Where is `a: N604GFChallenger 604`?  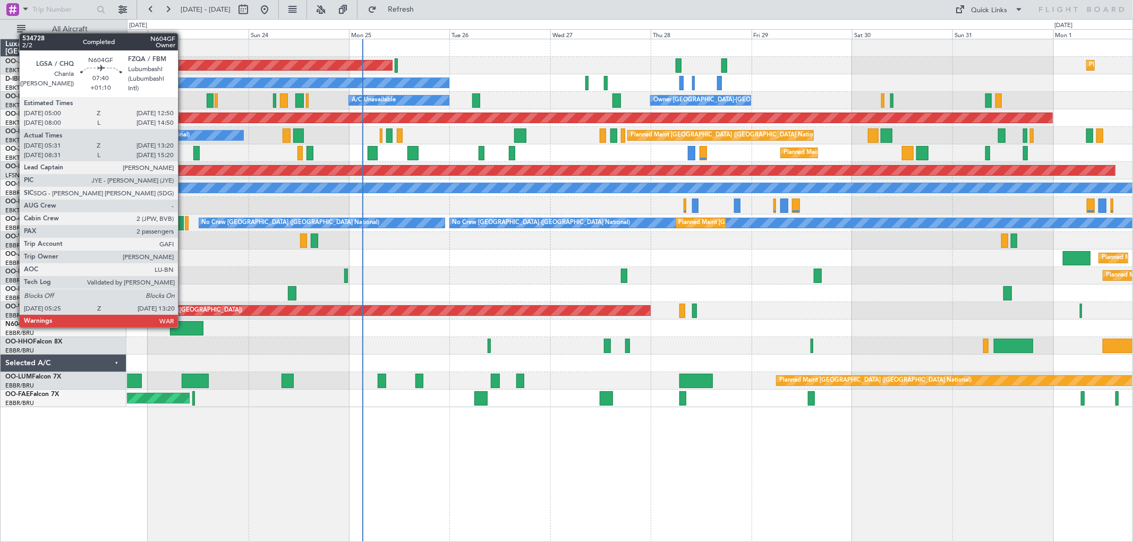
a: N604GFChallenger 604 is located at coordinates (40, 325).